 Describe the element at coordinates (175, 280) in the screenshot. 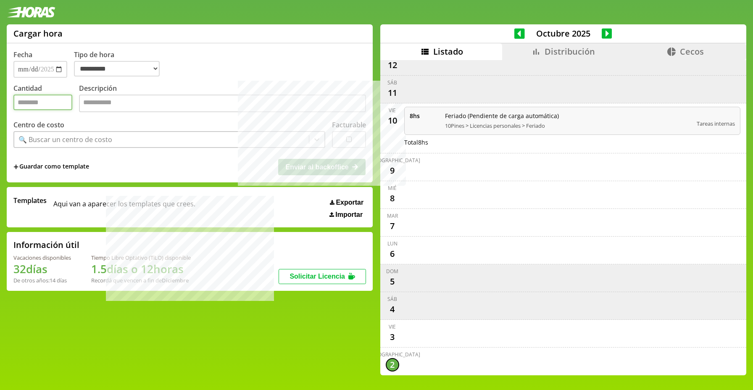

I see `b: Diciembre` at that location.